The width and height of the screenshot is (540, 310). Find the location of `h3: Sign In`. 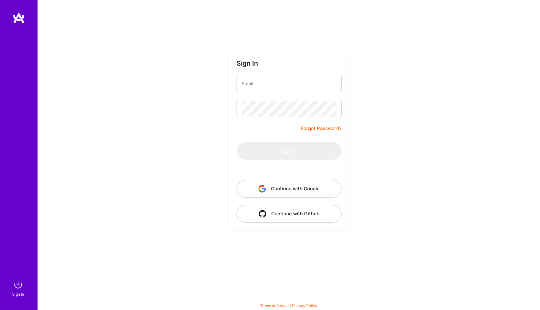

h3: Sign In is located at coordinates (247, 63).